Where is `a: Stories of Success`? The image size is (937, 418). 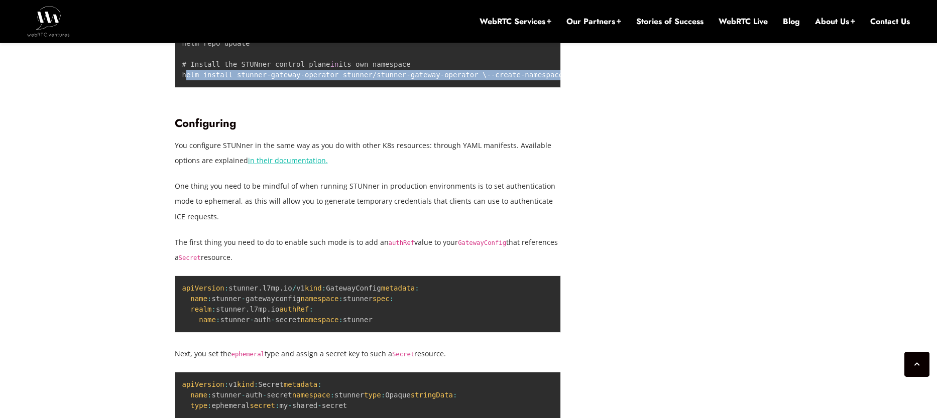 a: Stories of Success is located at coordinates (670, 22).